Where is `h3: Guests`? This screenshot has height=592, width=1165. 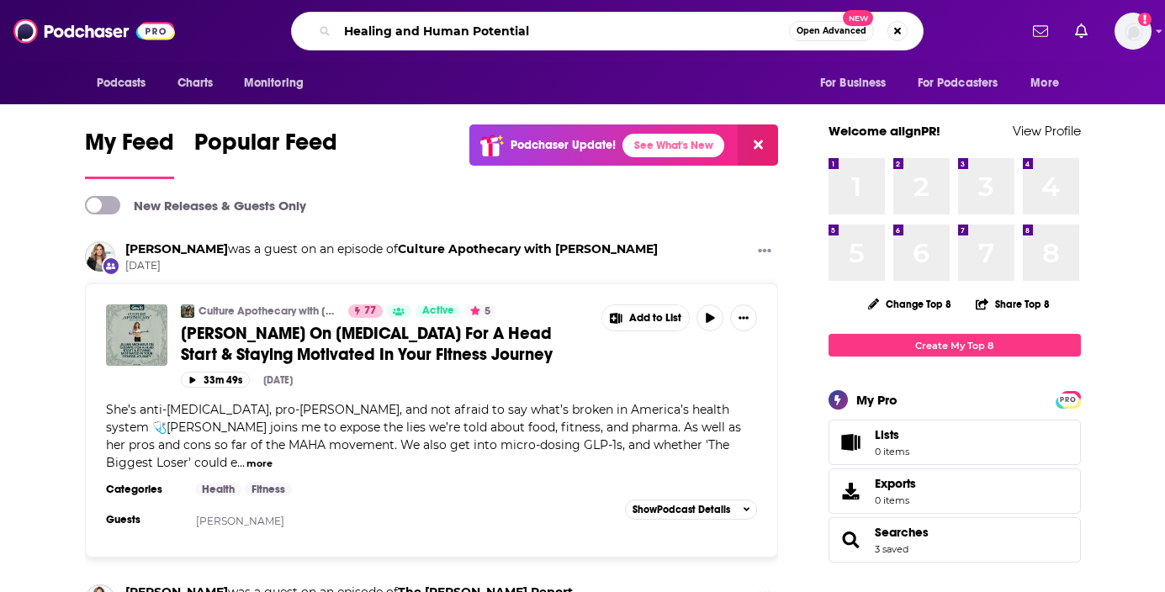
h3: Guests is located at coordinates (144, 520).